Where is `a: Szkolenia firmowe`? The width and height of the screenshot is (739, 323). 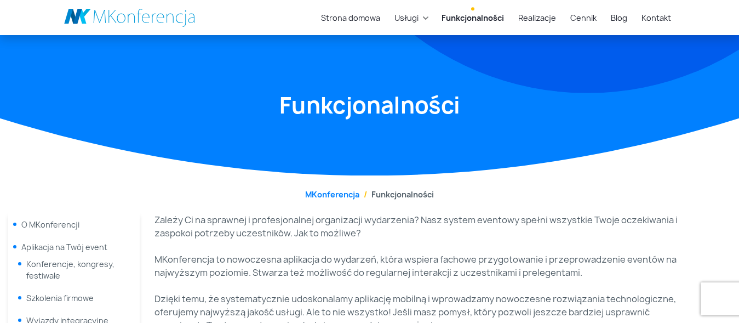 a: Szkolenia firmowe is located at coordinates (60, 298).